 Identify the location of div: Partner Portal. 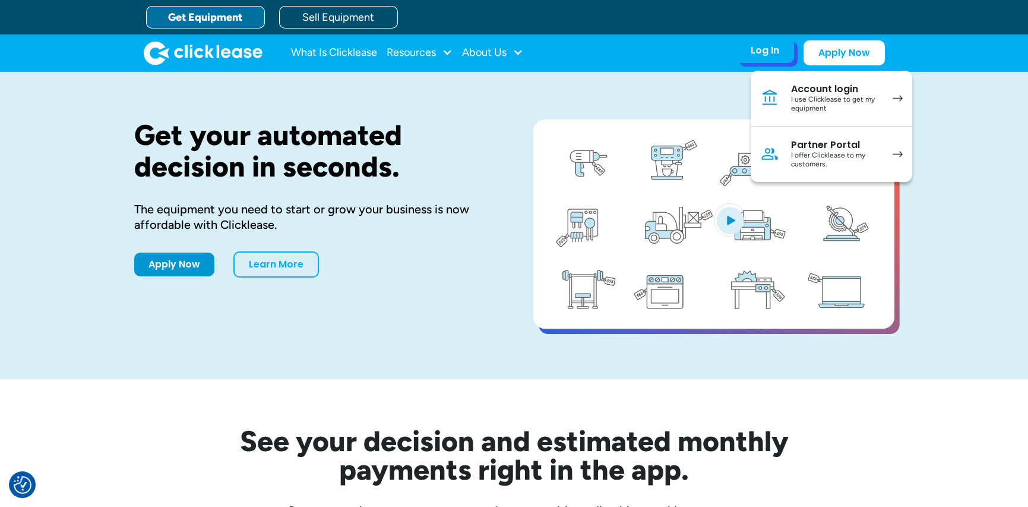
(836, 145).